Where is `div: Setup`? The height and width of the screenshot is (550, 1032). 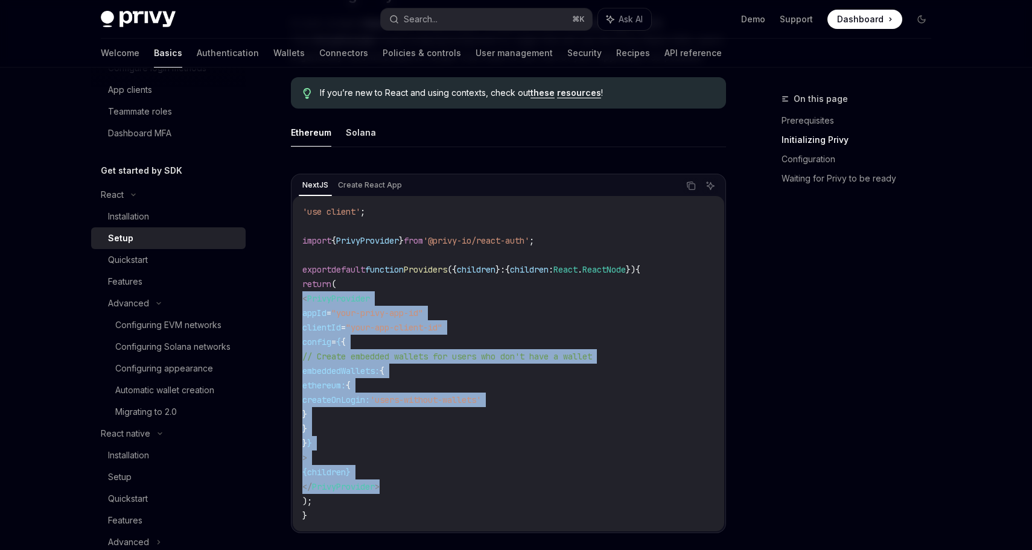
div: Setup is located at coordinates (119, 477).